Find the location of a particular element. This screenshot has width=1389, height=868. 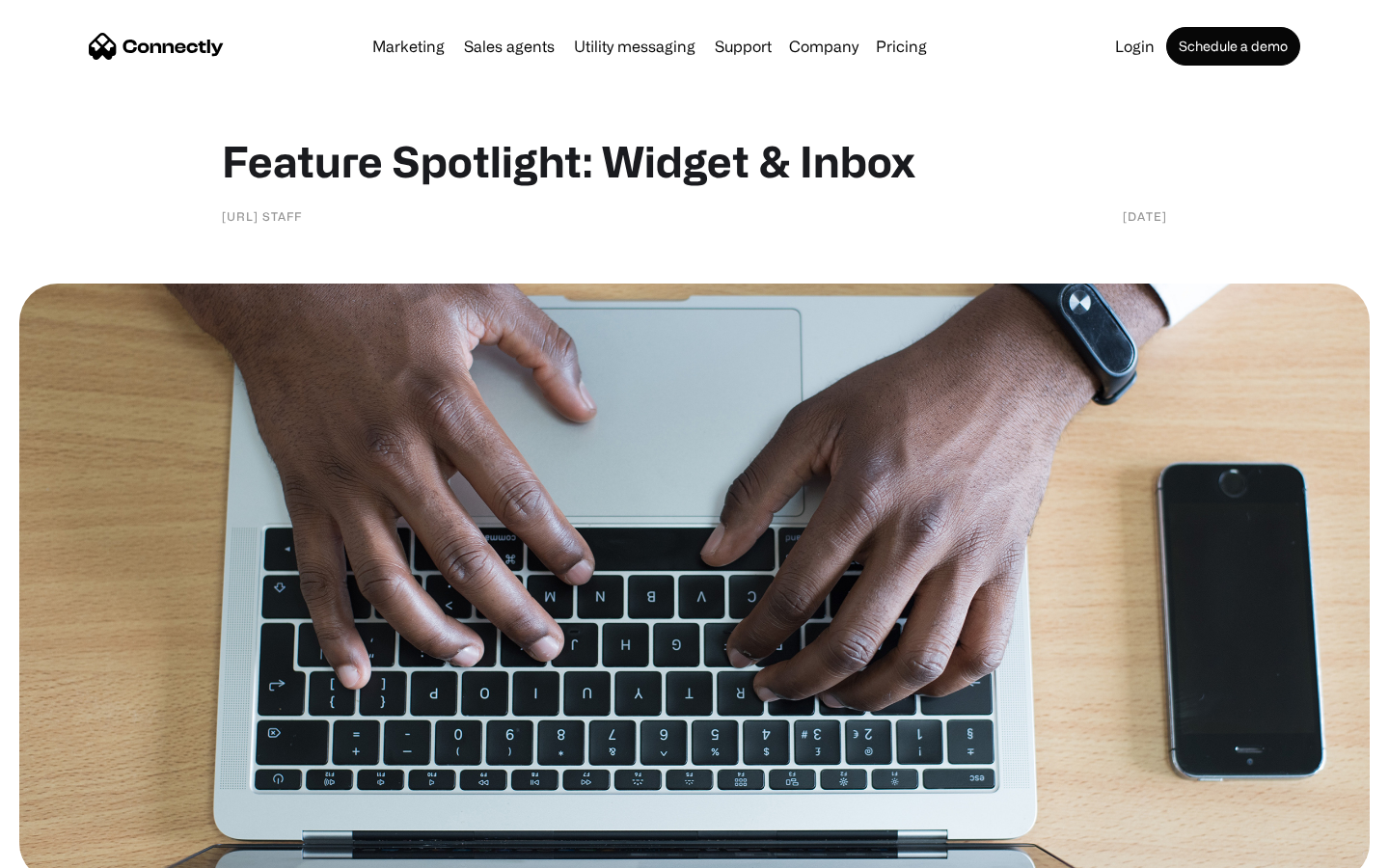

a: Sales agents is located at coordinates (509, 46).